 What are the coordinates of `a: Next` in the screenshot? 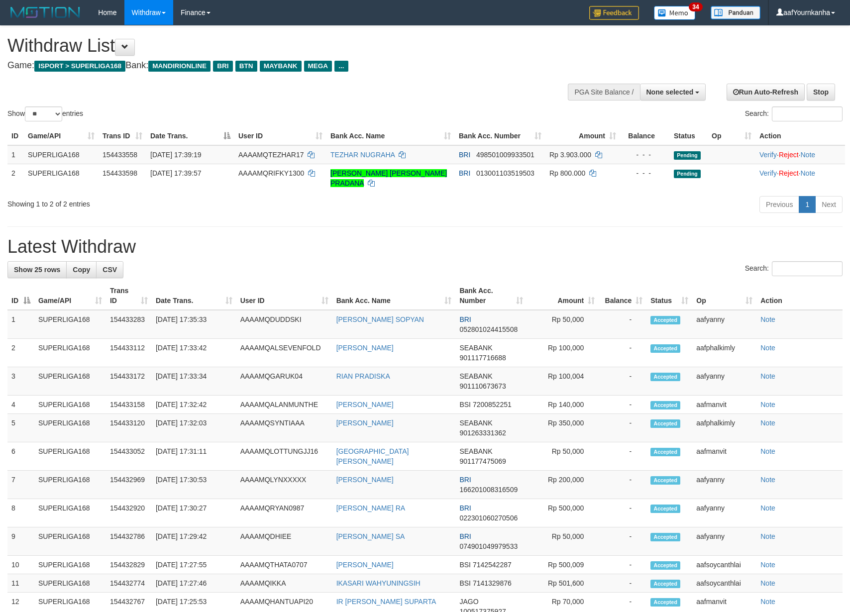 It's located at (829, 205).